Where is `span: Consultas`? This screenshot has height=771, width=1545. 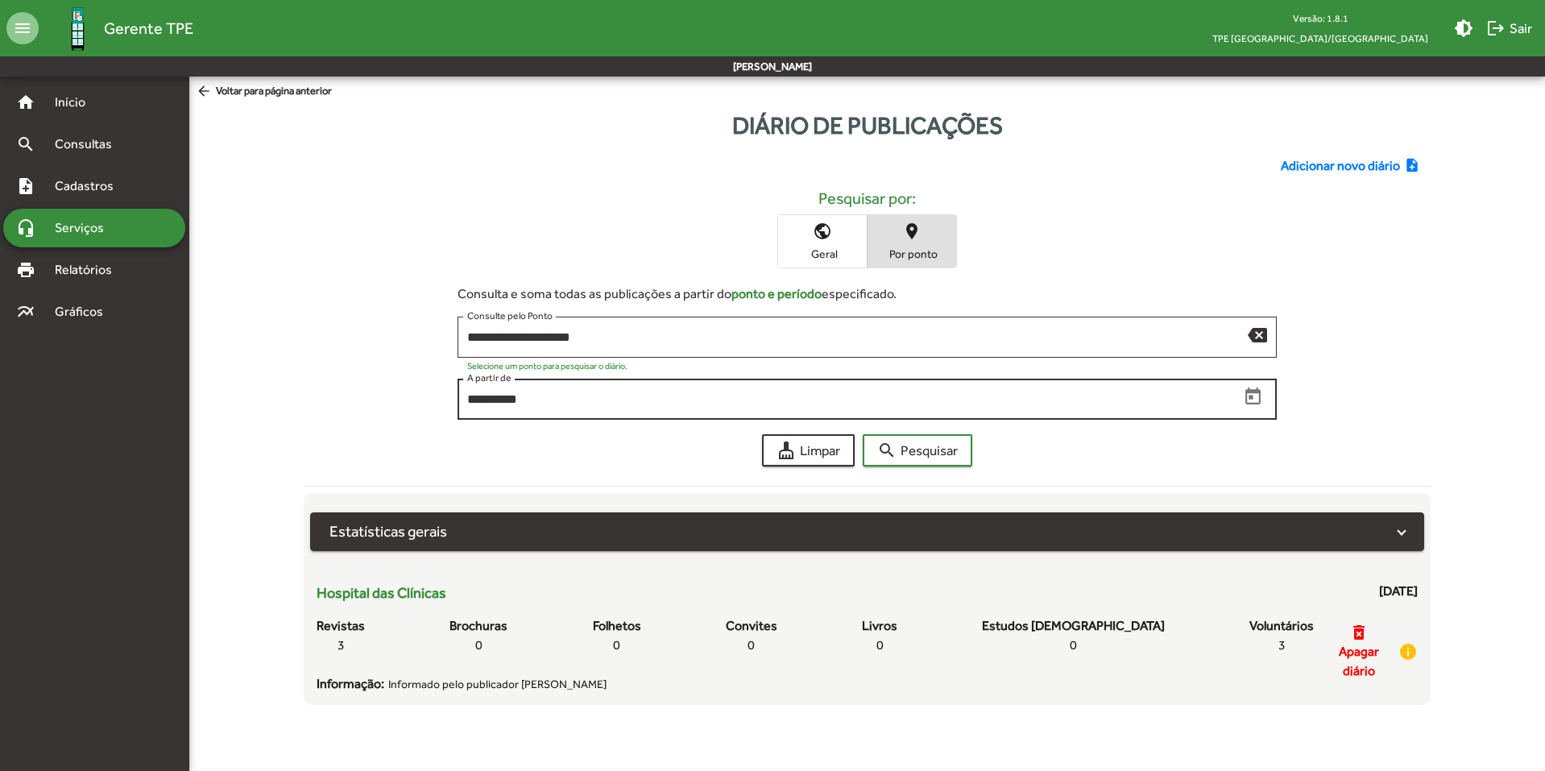
span: Consultas is located at coordinates (89, 144).